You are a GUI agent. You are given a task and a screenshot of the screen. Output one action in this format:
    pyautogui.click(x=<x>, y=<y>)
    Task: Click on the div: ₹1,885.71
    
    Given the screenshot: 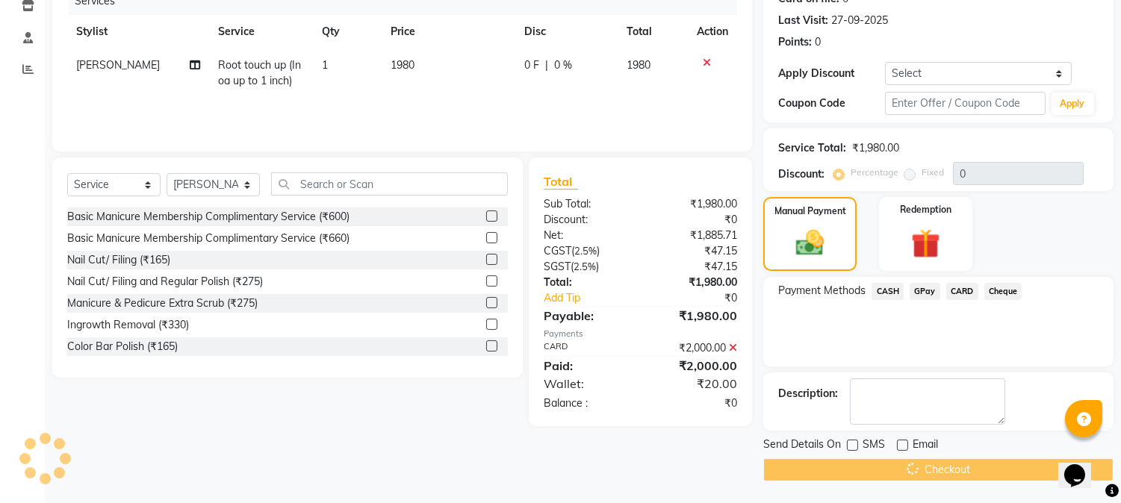 What is the action you would take?
    pyautogui.click(x=695, y=235)
    